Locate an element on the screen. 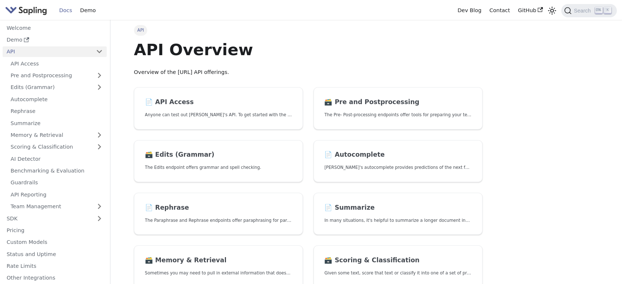 The height and width of the screenshot is (284, 622). a: Autocomplete is located at coordinates (57, 99).